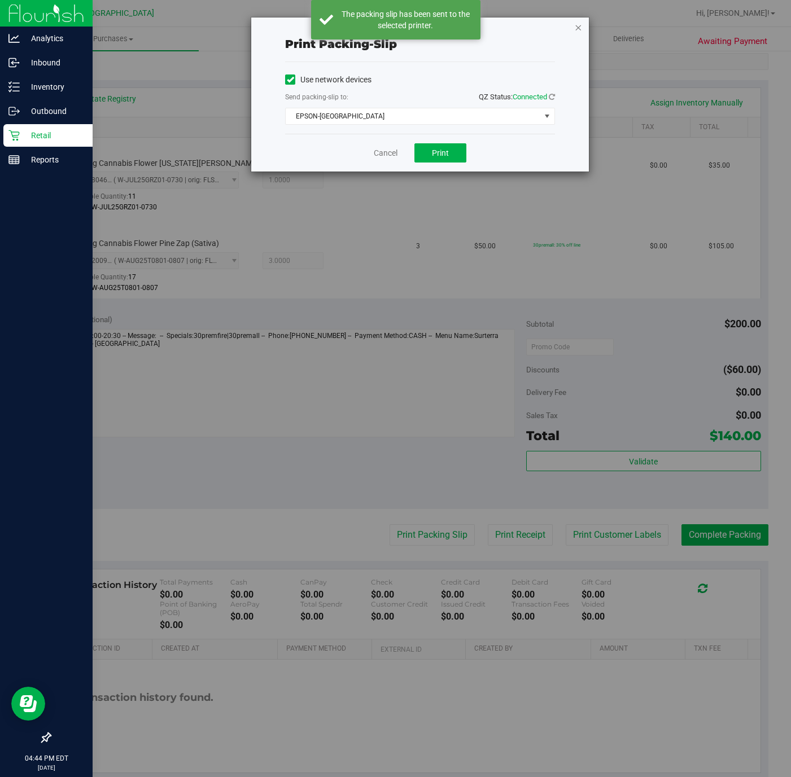  I want to click on inline-svg: Analytics, so click(14, 38).